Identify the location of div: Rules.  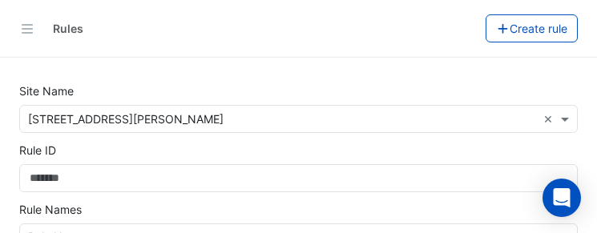
(68, 28).